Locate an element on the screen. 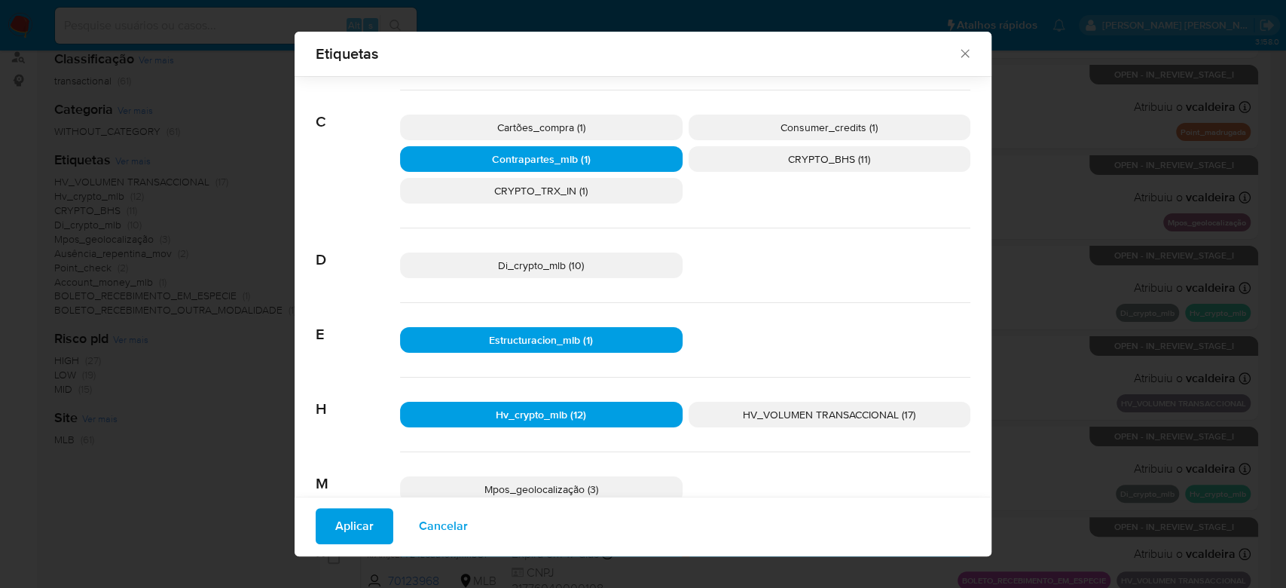  div: HV_VOLUMEN TRANSACCIONAL (17) is located at coordinates (829, 414).